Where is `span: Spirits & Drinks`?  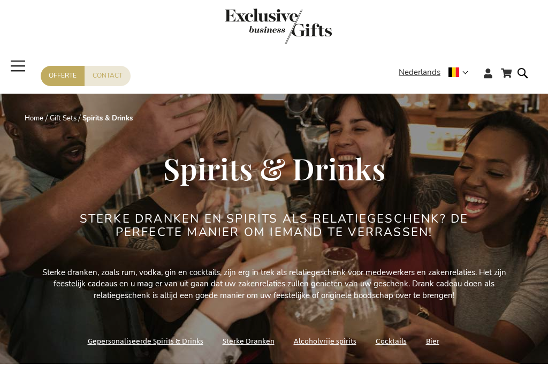
span: Spirits & Drinks is located at coordinates (274, 168).